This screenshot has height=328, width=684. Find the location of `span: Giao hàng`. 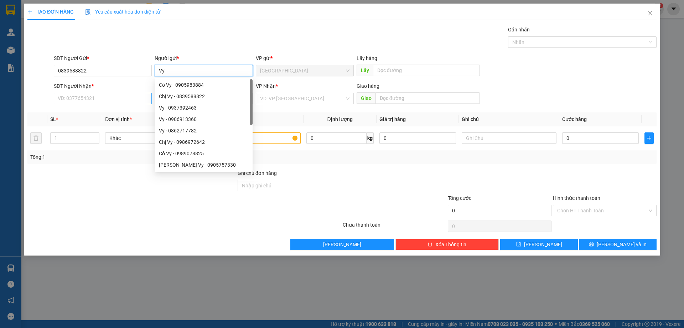

span: Giao hàng is located at coordinates (368, 86).